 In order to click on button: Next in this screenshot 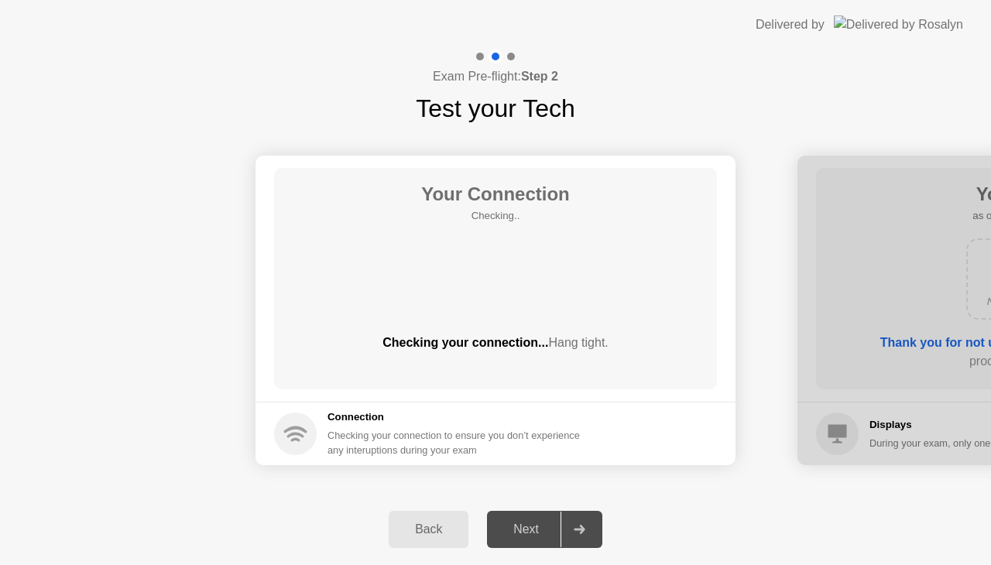, I will do `click(544, 529)`.